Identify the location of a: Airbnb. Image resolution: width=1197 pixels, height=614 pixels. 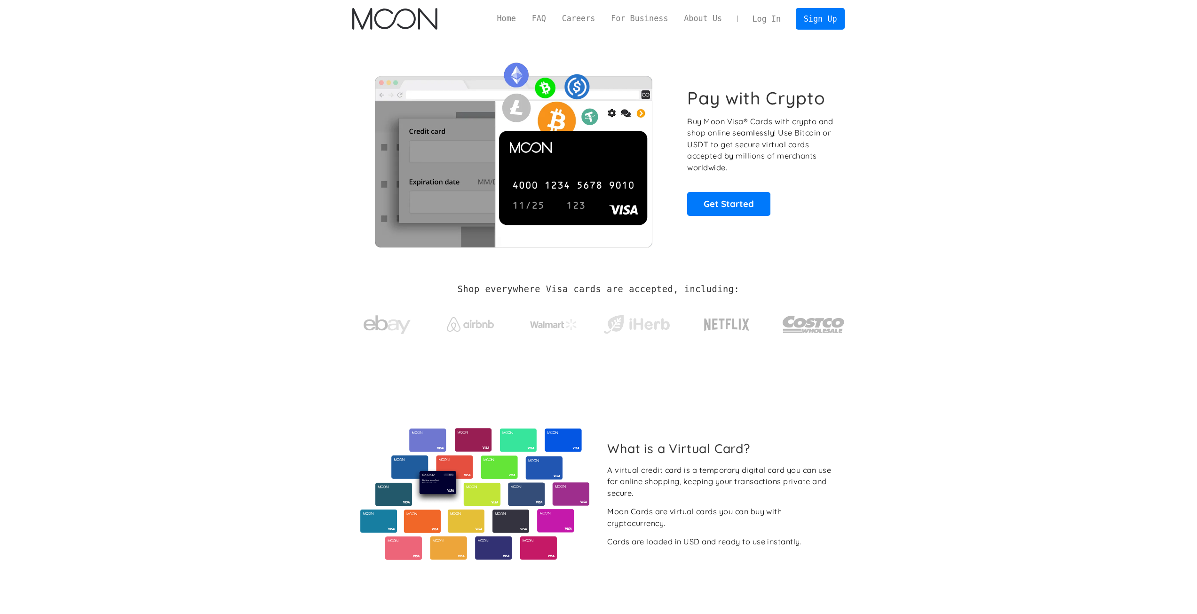
(470, 322).